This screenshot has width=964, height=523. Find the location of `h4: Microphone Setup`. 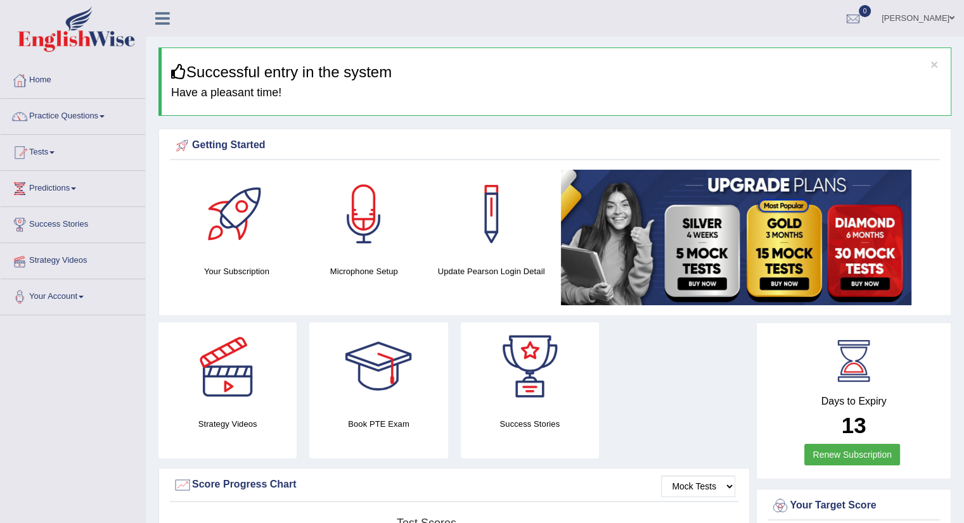

h4: Microphone Setup is located at coordinates (364, 271).